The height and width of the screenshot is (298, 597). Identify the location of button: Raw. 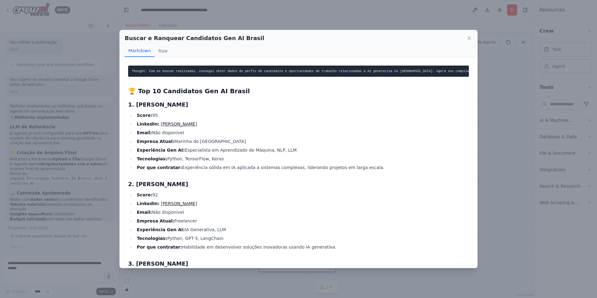
(163, 51).